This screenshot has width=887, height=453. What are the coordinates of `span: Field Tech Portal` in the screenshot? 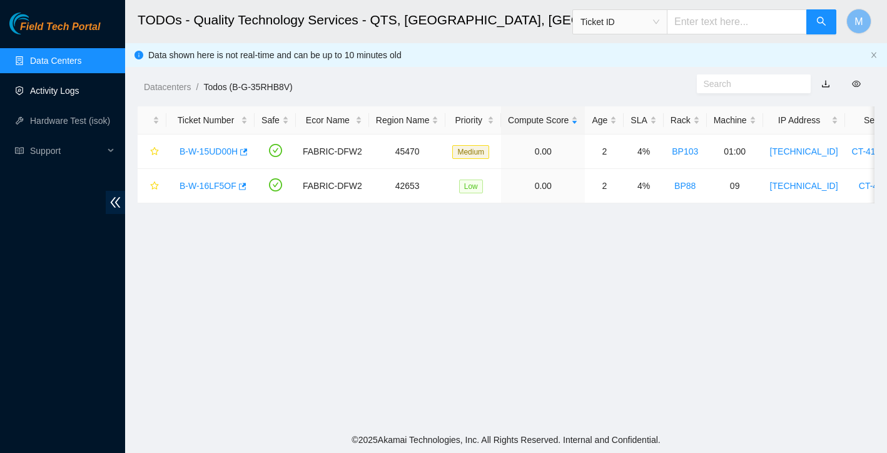 It's located at (60, 27).